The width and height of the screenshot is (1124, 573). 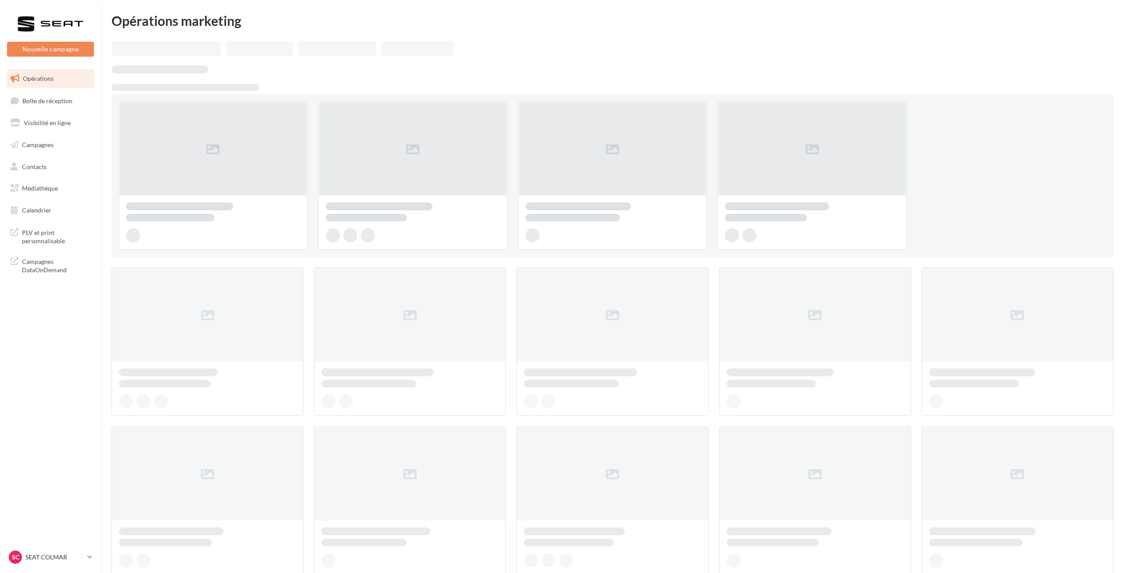 What do you see at coordinates (51, 557) in the screenshot?
I see `a: SC SEAT COLMAR` at bounding box center [51, 557].